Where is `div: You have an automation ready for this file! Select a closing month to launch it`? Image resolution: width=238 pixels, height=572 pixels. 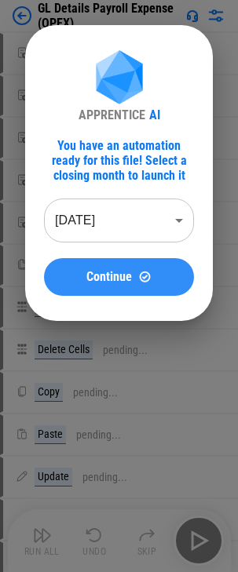
div: You have an automation ready for this file! Select a closing month to launch it is located at coordinates (118, 160).